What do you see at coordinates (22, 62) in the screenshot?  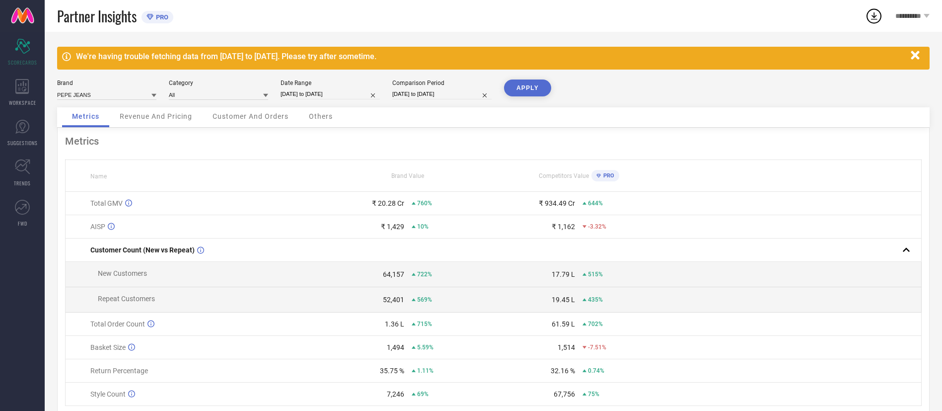 I see `span: SCORECARDS` at bounding box center [22, 62].